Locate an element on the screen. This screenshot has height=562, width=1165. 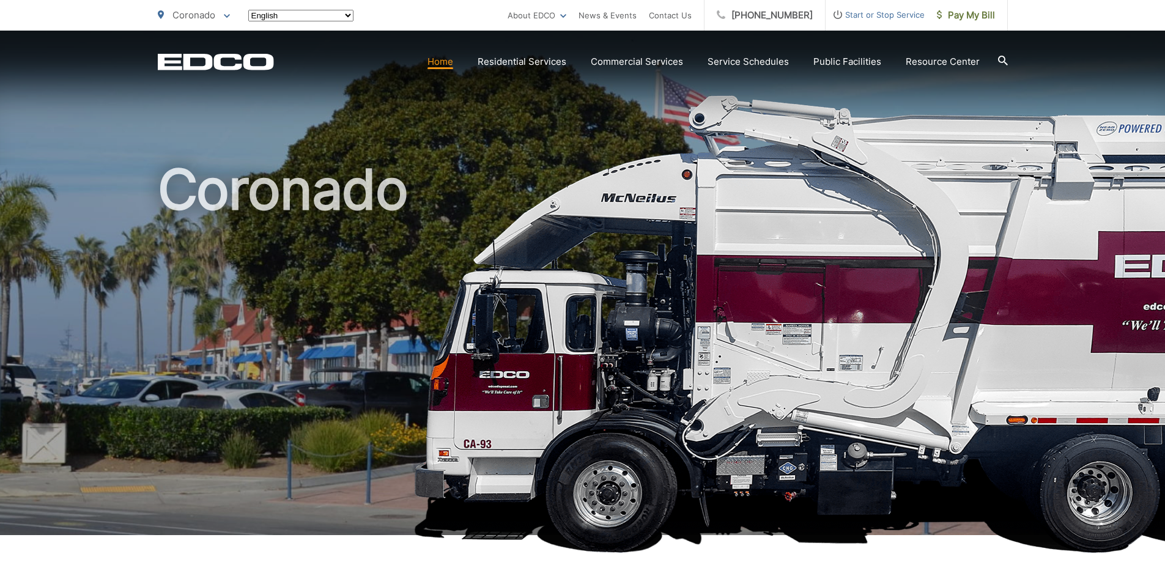
select: Select a language is located at coordinates (301, 15).